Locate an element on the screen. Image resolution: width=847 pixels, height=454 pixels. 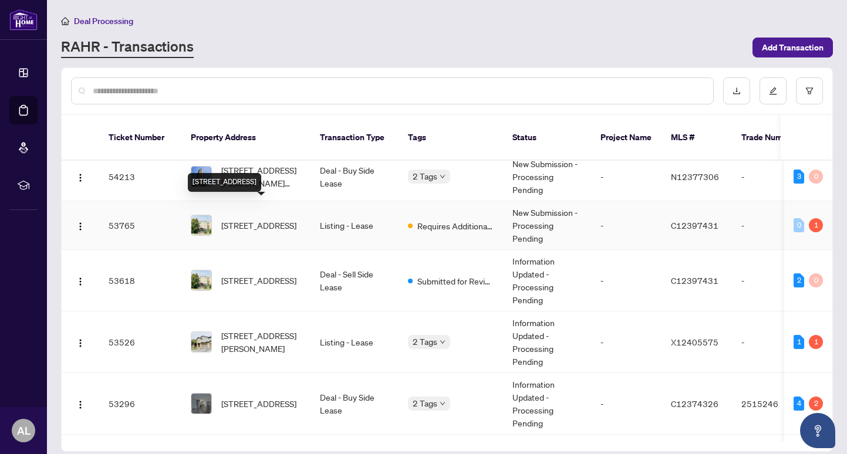
div: 3 is located at coordinates (799, 177).